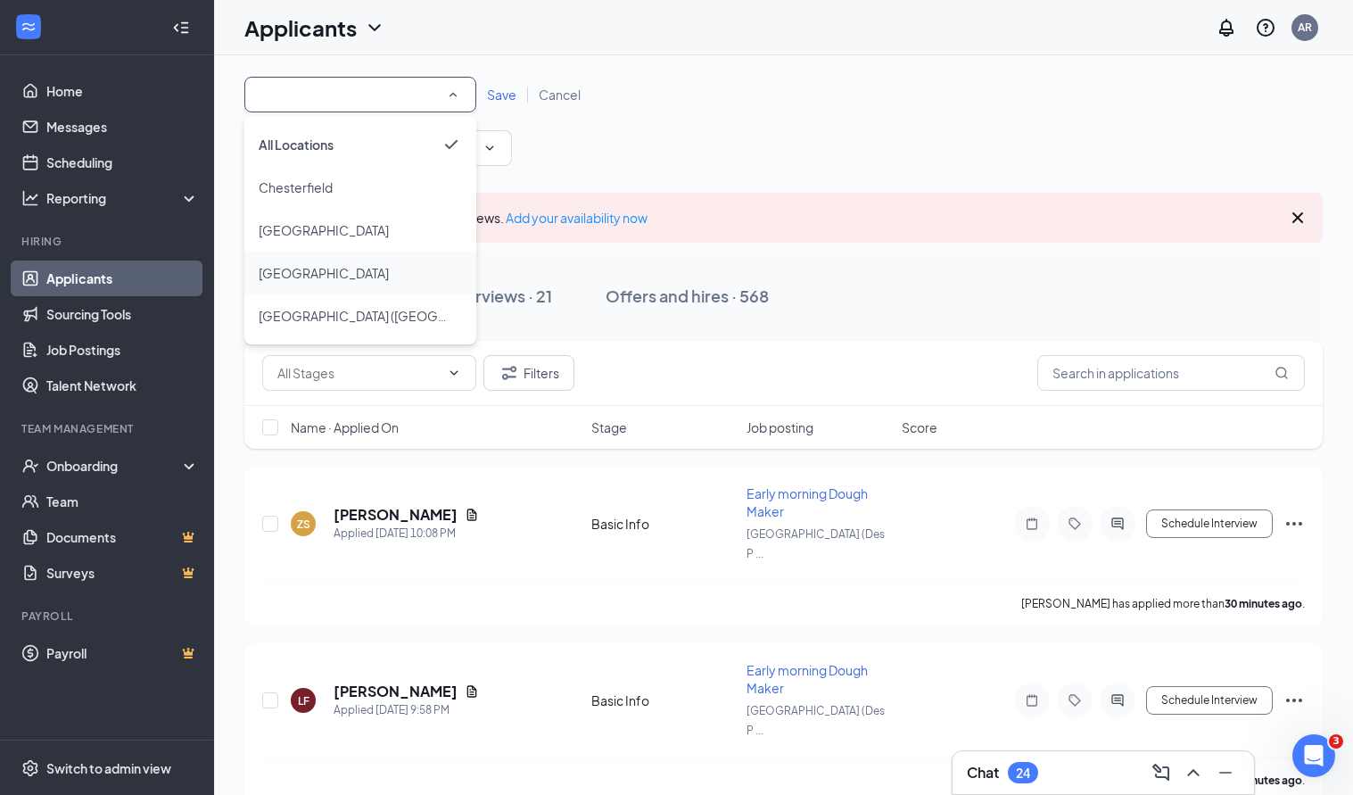 This screenshot has height=795, width=1353. I want to click on a: PayrollCrown, so click(122, 653).